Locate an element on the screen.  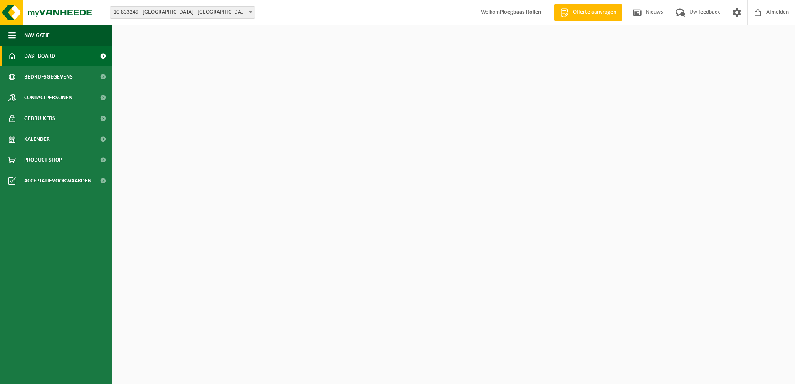
span: Contactpersonen is located at coordinates (48, 98).